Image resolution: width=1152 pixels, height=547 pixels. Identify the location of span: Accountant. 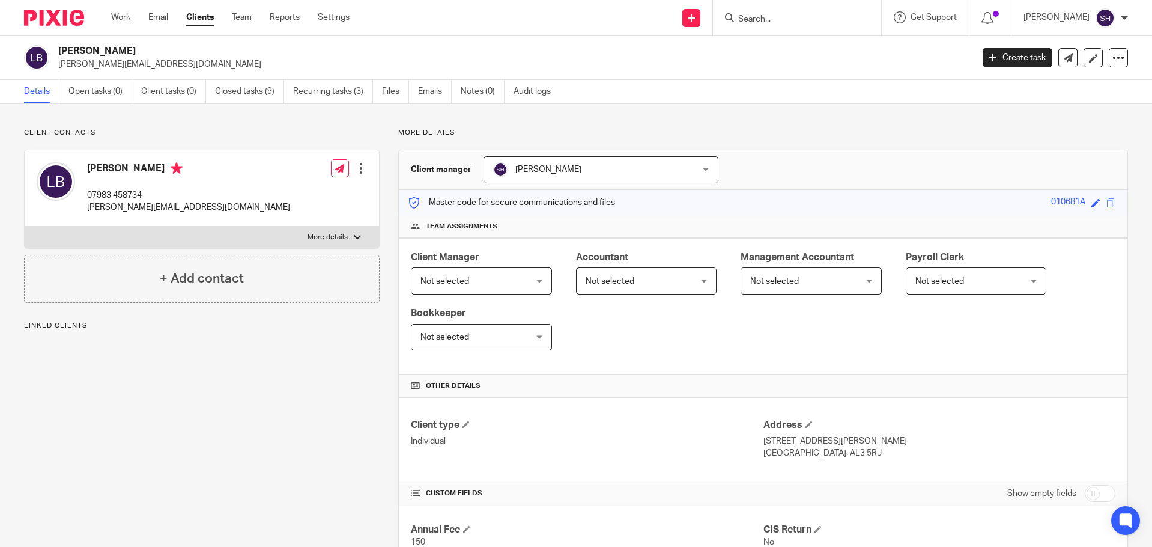
(602, 257).